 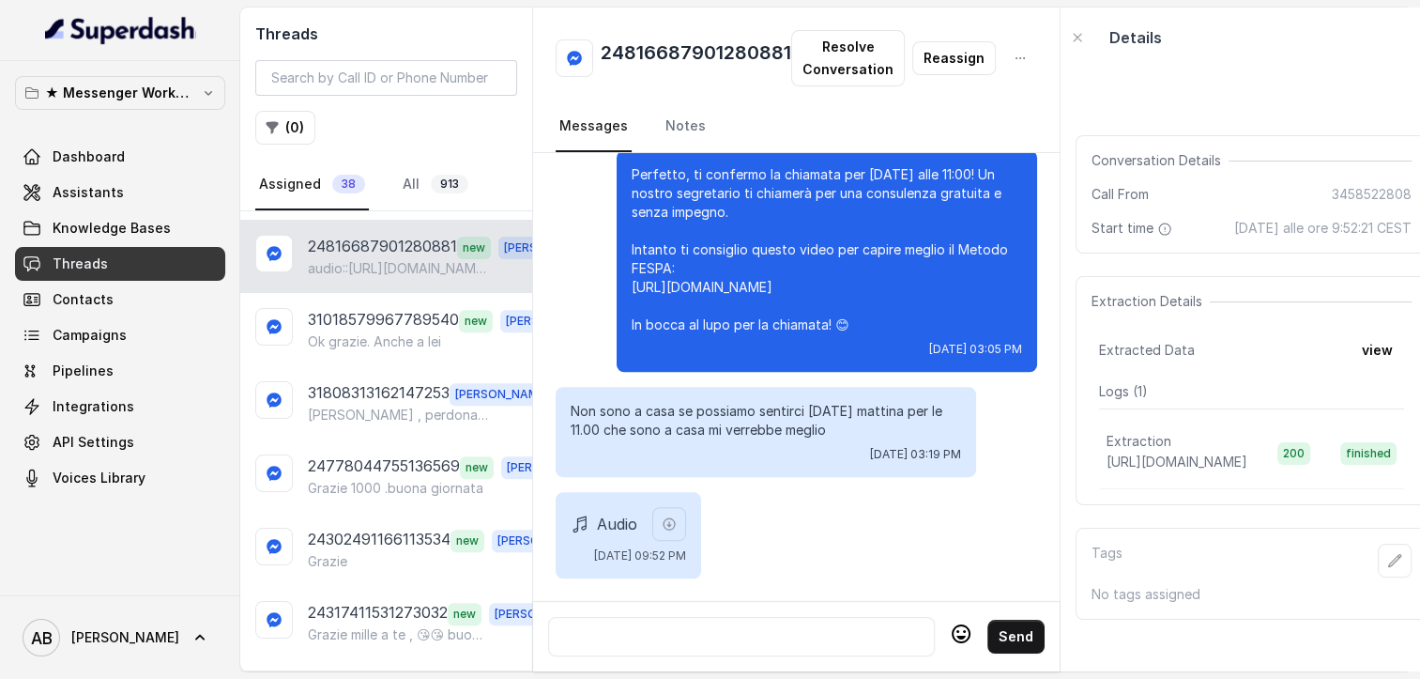 What do you see at coordinates (312, 185) in the screenshot?
I see `a: Assigned38` at bounding box center [312, 185].